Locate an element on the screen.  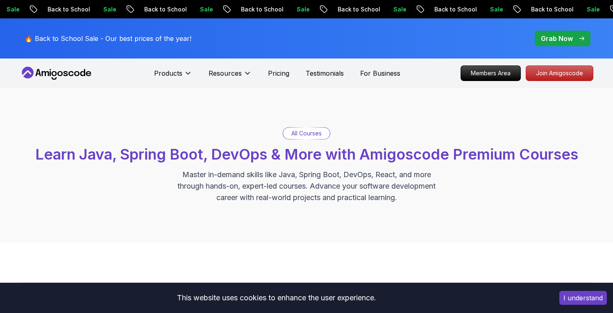
p: Members Area is located at coordinates (490, 73).